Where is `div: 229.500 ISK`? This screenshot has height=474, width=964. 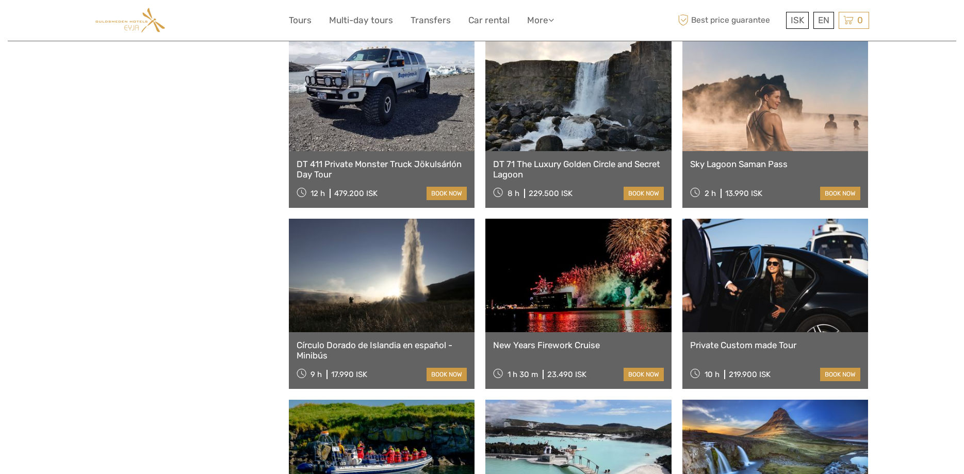 div: 229.500 ISK is located at coordinates (550, 193).